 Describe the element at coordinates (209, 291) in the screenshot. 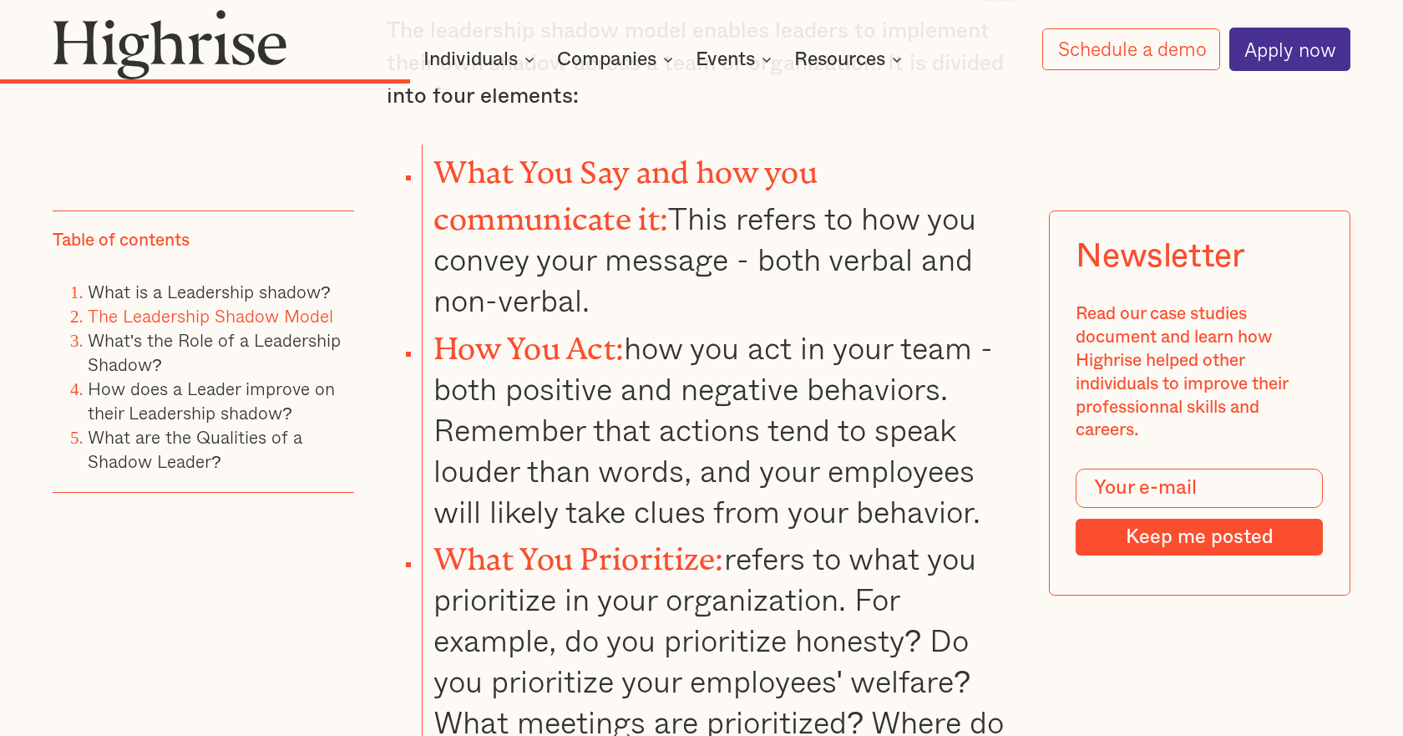

I see `a: What is a Leadership shadow?` at that location.